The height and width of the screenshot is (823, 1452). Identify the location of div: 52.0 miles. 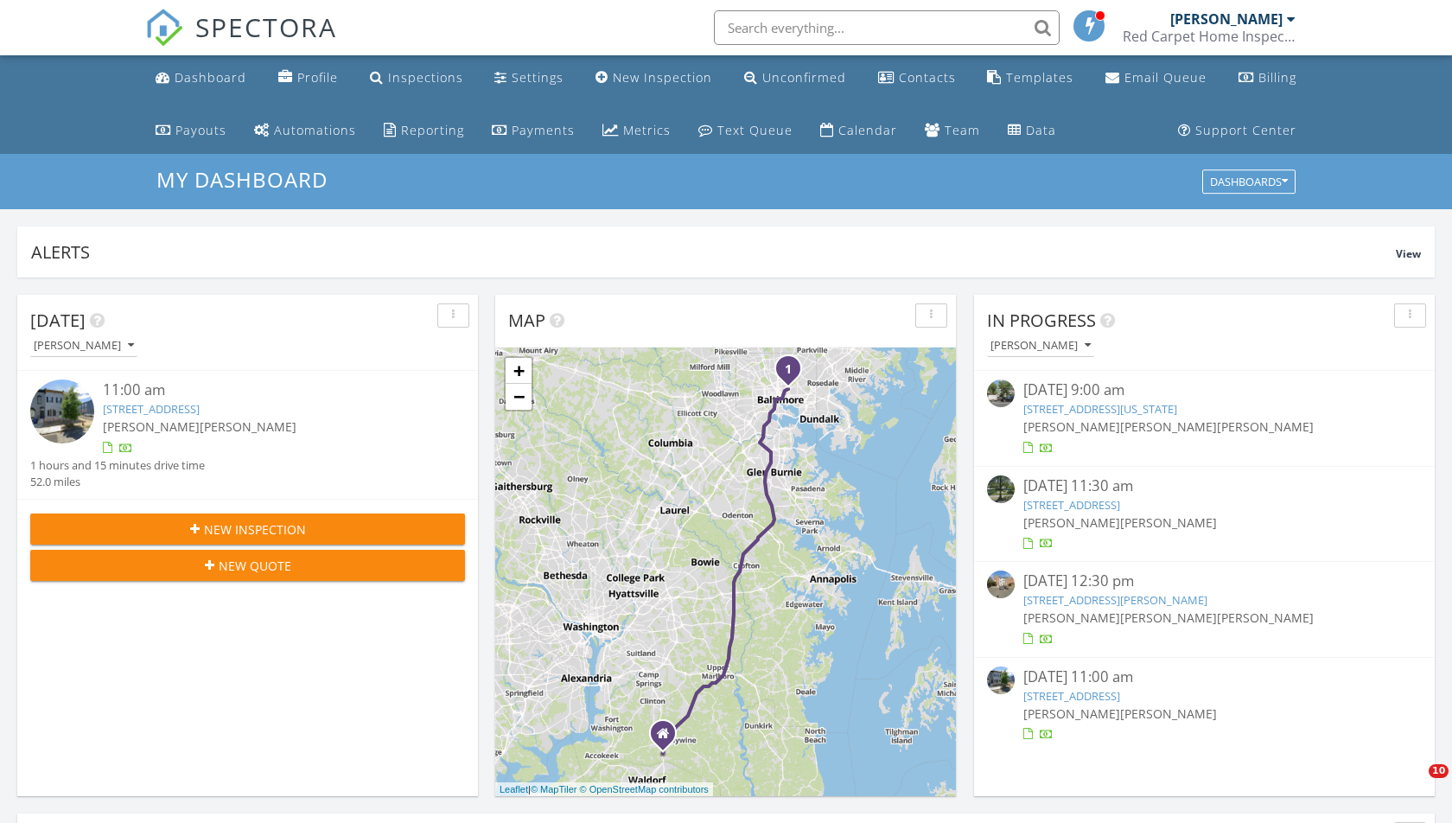
(118, 481).